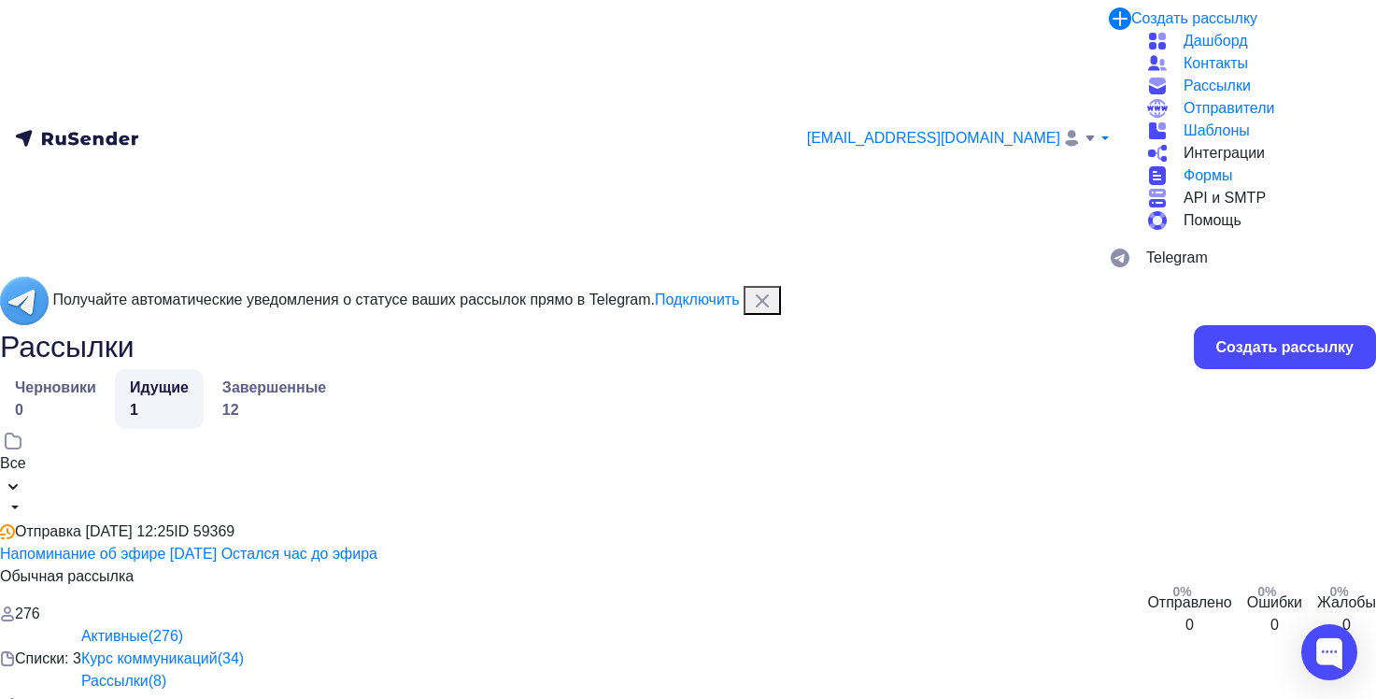  What do you see at coordinates (1215, 41) in the screenshot?
I see `span: Дашборд` at bounding box center [1215, 41].